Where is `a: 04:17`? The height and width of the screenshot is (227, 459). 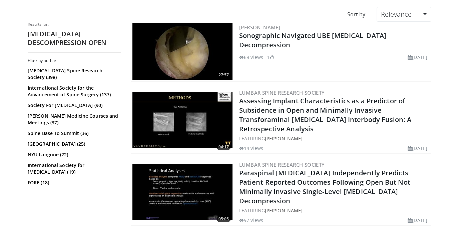 a: 04:17 is located at coordinates (182, 120).